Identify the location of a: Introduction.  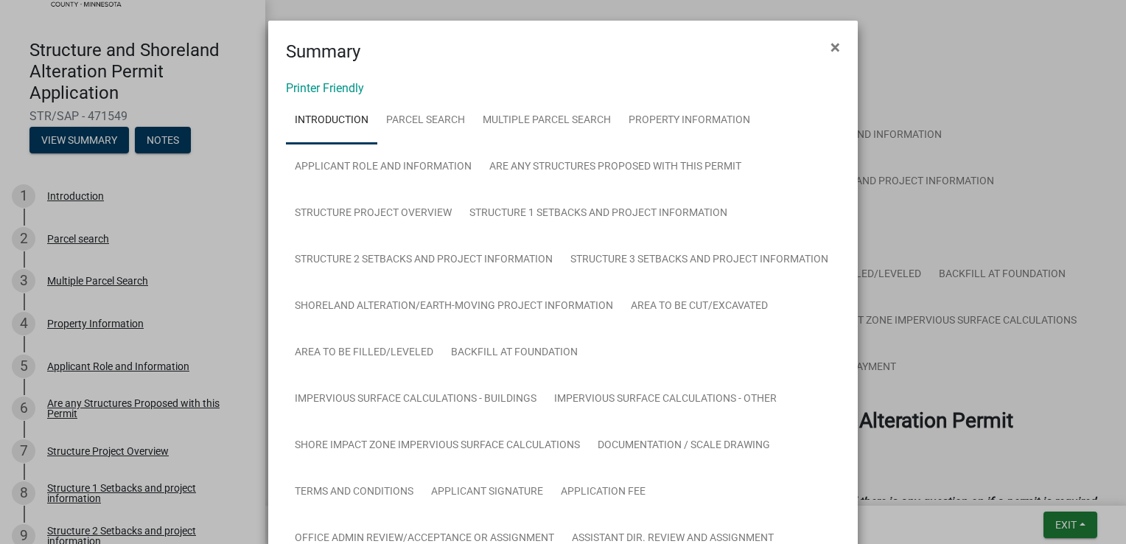
(332, 121).